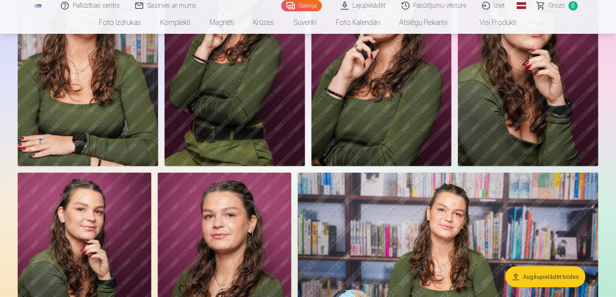 This screenshot has height=297, width=616. I want to click on span: Grozs, so click(557, 6).